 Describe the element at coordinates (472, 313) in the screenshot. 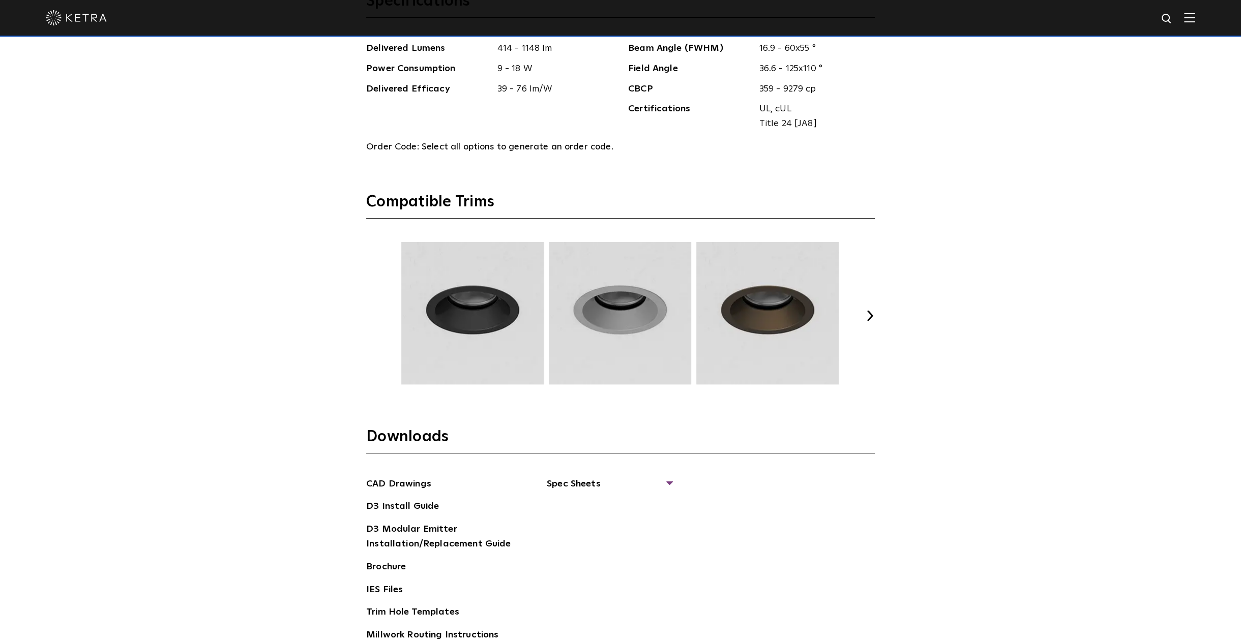

I see `img: TRM002.webp` at that location.